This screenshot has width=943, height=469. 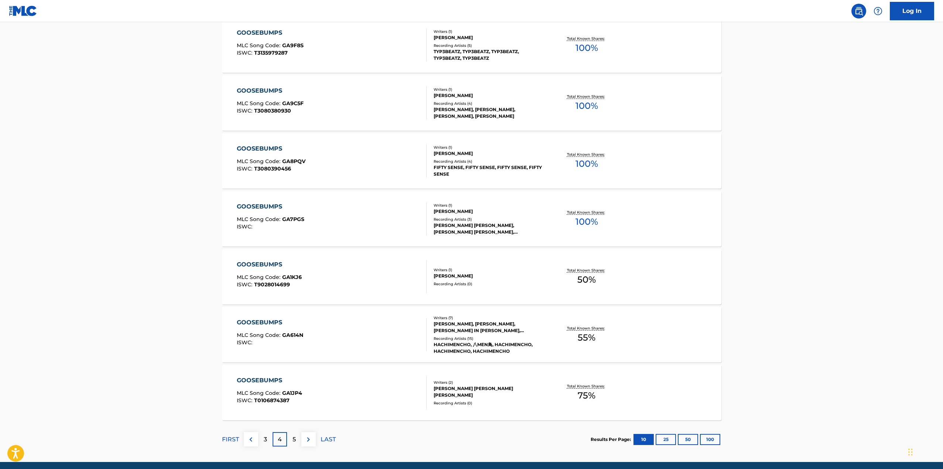 I want to click on div: Recording Artists ( 5 ), so click(x=489, y=45).